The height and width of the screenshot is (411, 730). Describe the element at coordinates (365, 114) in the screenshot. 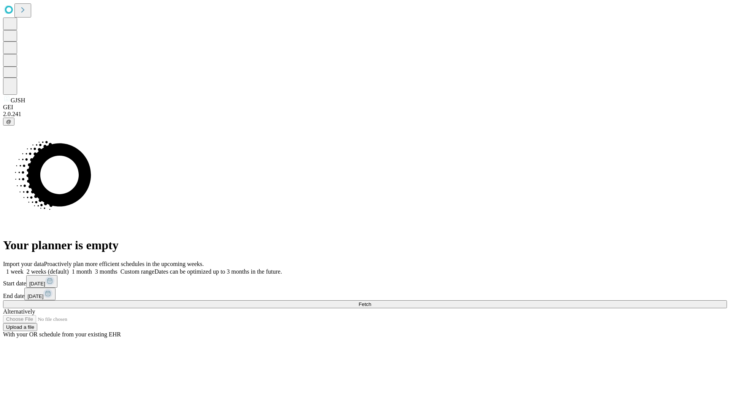

I see `div: 2.0.241` at that location.